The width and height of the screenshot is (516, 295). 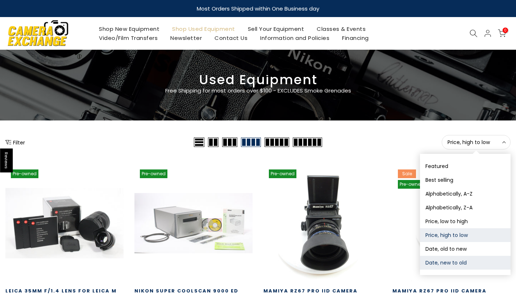 What do you see at coordinates (186, 38) in the screenshot?
I see `a: Newsletter` at bounding box center [186, 38].